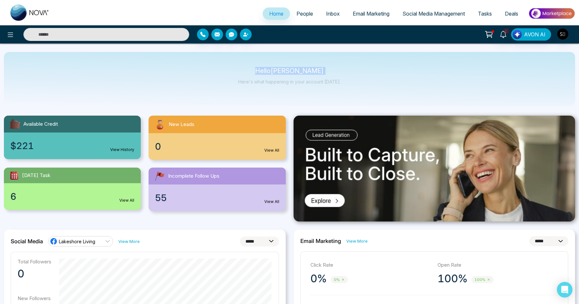  I want to click on span: 0, so click(158, 147).